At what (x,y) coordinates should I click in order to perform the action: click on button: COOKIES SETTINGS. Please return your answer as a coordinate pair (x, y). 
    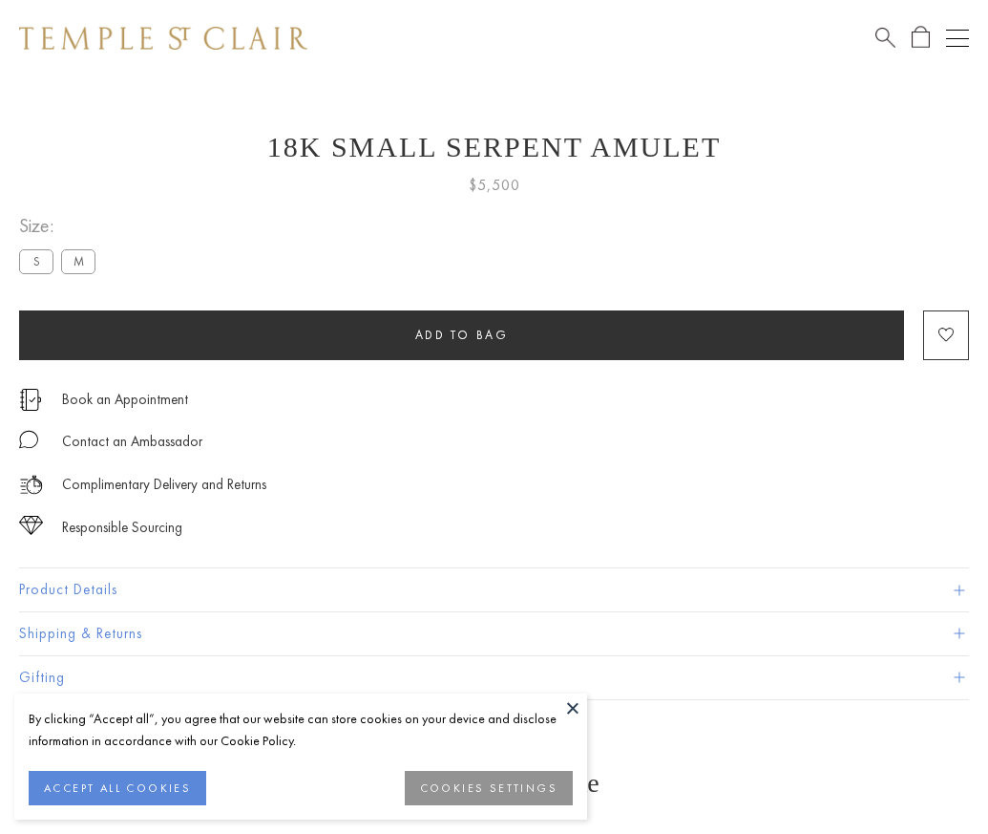
    Looking at the image, I should click on (489, 788).